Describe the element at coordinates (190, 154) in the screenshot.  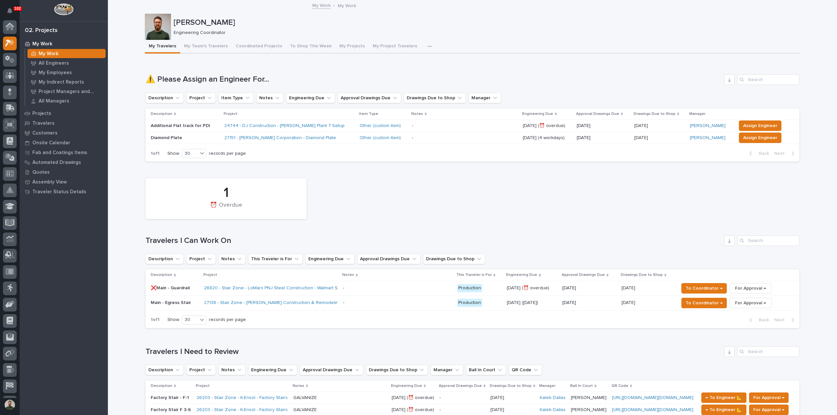
I see `div: 30` at that location.